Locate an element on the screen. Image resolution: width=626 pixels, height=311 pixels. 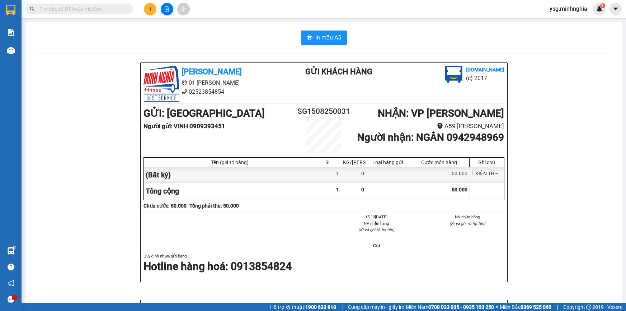
div: Quy định nhận/gửi hàng : is located at coordinates (324, 263).